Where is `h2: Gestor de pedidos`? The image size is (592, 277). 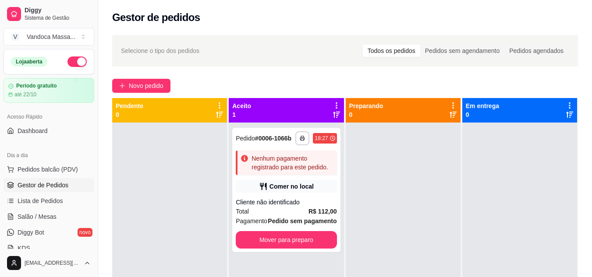 h2: Gestor de pedidos is located at coordinates (156, 18).